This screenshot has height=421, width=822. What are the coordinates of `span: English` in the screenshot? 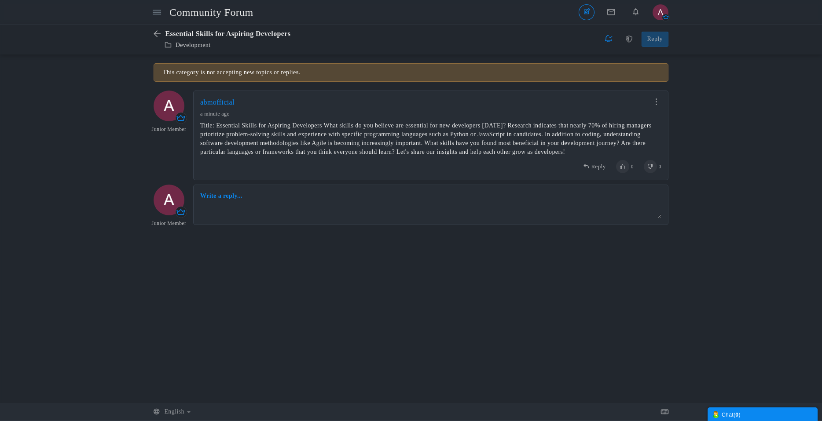 It's located at (174, 412).